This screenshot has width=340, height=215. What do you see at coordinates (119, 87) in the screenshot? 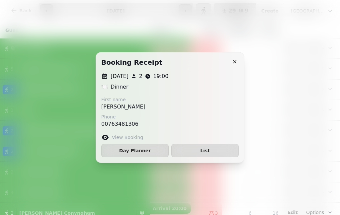
I see `p: Dinner` at bounding box center [119, 87].